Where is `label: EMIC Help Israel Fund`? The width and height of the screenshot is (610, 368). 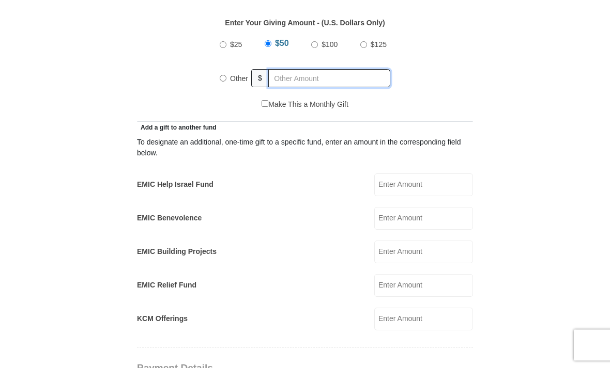
label: EMIC Help Israel Fund is located at coordinates (175, 185).